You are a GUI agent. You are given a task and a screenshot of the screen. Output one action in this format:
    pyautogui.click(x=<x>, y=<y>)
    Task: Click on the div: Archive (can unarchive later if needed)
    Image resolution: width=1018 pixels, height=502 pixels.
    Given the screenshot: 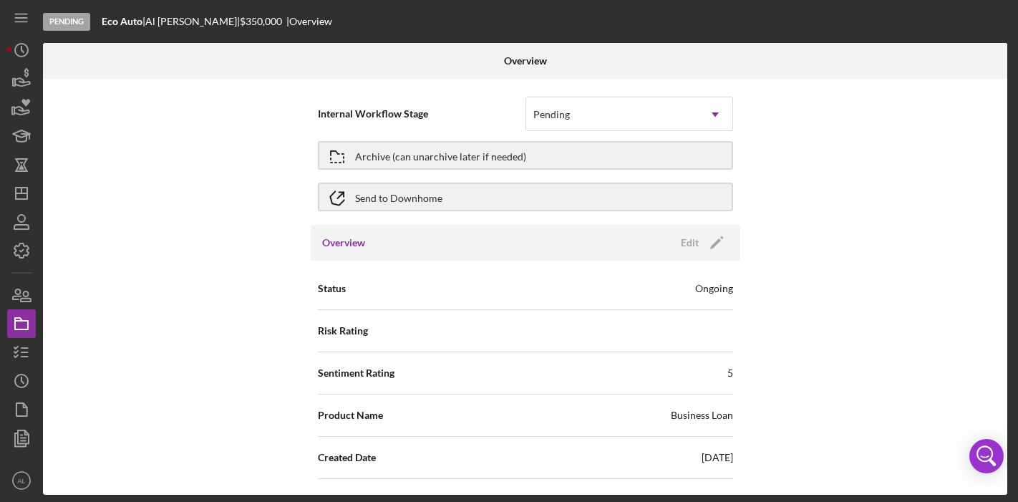 What is the action you would take?
    pyautogui.click(x=440, y=155)
    